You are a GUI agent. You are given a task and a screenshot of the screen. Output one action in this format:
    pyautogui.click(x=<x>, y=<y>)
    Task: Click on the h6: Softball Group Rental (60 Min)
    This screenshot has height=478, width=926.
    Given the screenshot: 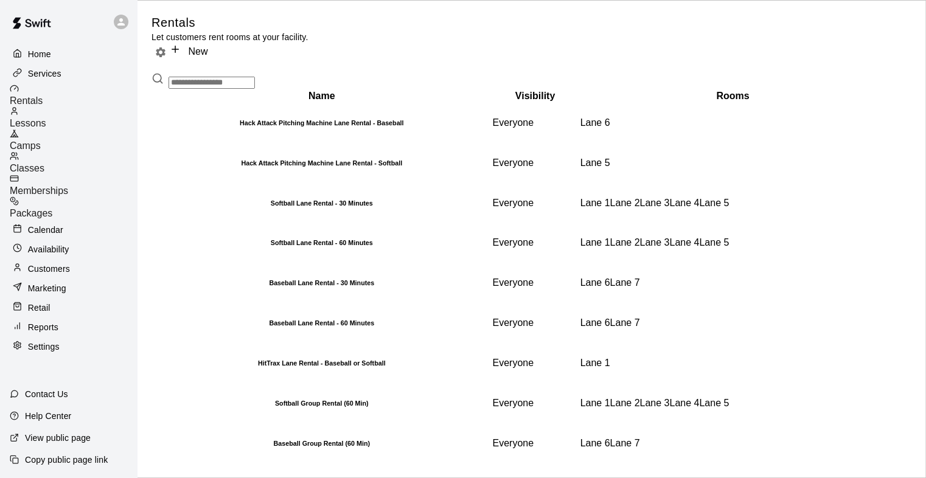 What is the action you would take?
    pyautogui.click(x=321, y=403)
    